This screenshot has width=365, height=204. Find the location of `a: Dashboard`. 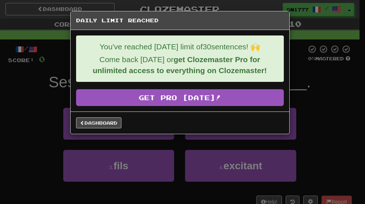

a: Dashboard is located at coordinates (99, 123).